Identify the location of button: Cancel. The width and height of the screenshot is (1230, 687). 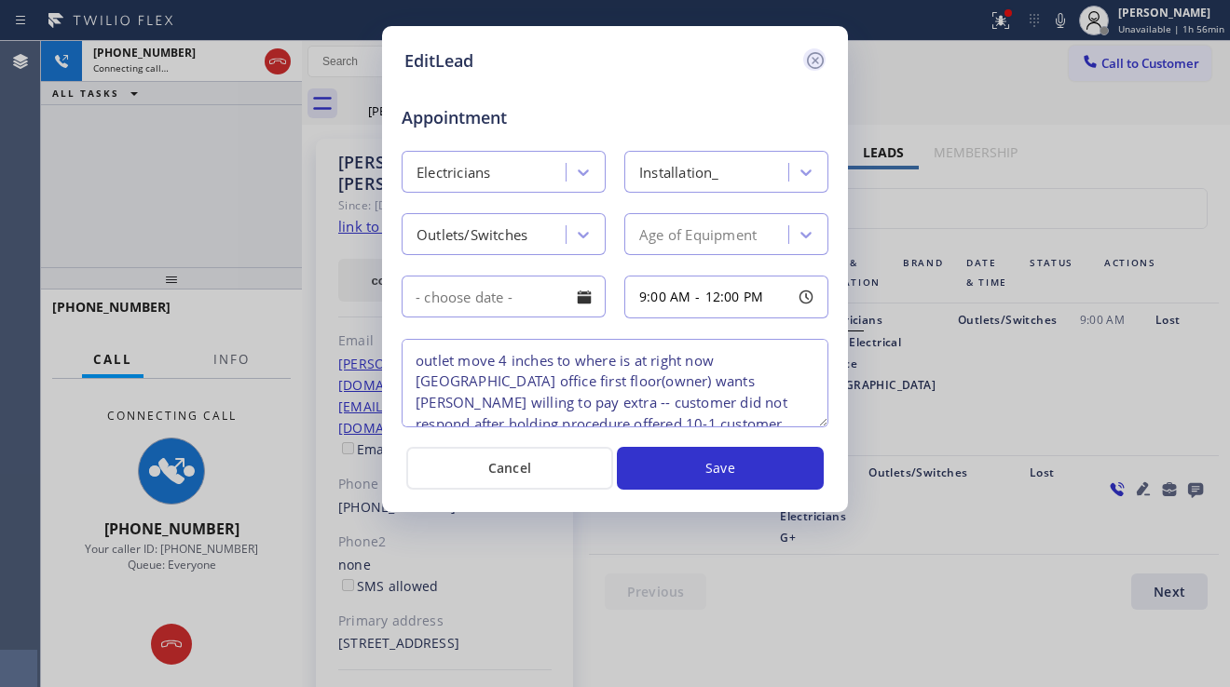
(509, 469).